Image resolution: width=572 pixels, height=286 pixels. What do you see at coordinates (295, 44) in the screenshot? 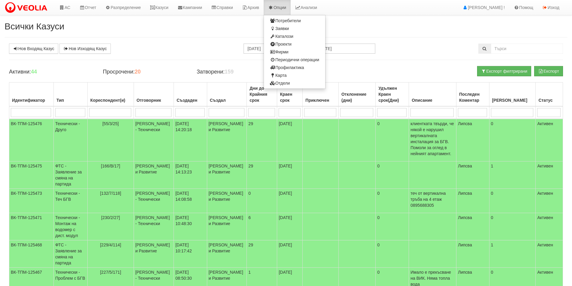
I see `a: Проекти` at bounding box center [295, 44].